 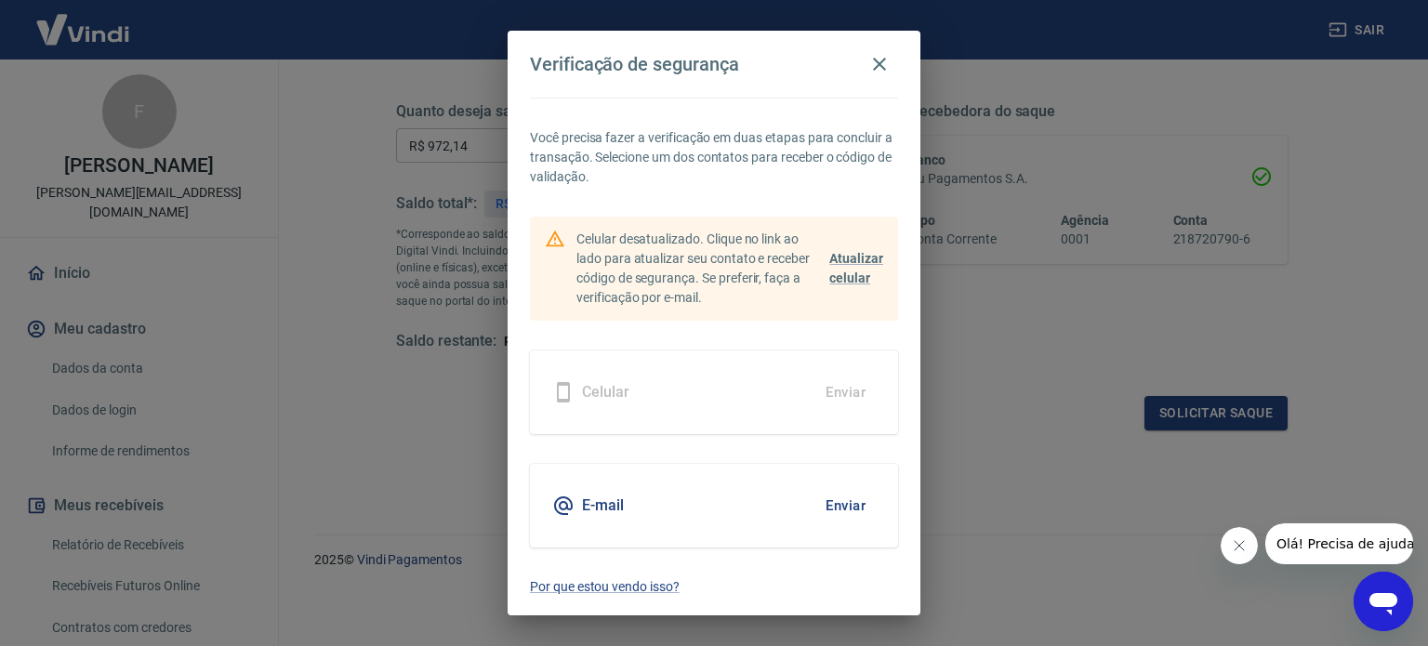 What do you see at coordinates (602, 506) in the screenshot?
I see `h5: E-mail` at bounding box center [602, 506].